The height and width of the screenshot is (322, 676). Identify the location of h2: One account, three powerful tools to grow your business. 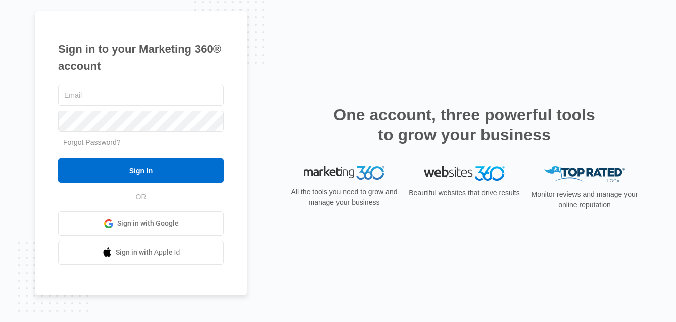
(464, 125).